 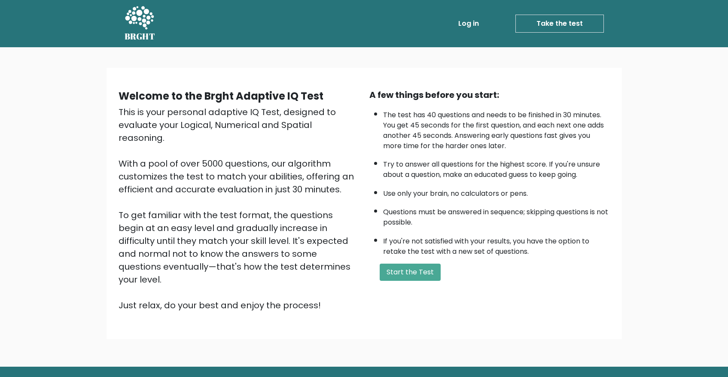 I want to click on li: If you're not satisfied with your results, you have the option to retake the test with a new set ..., so click(x=497, y=244).